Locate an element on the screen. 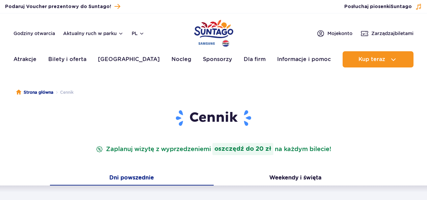  button: Dni powszednie is located at coordinates (132, 179).